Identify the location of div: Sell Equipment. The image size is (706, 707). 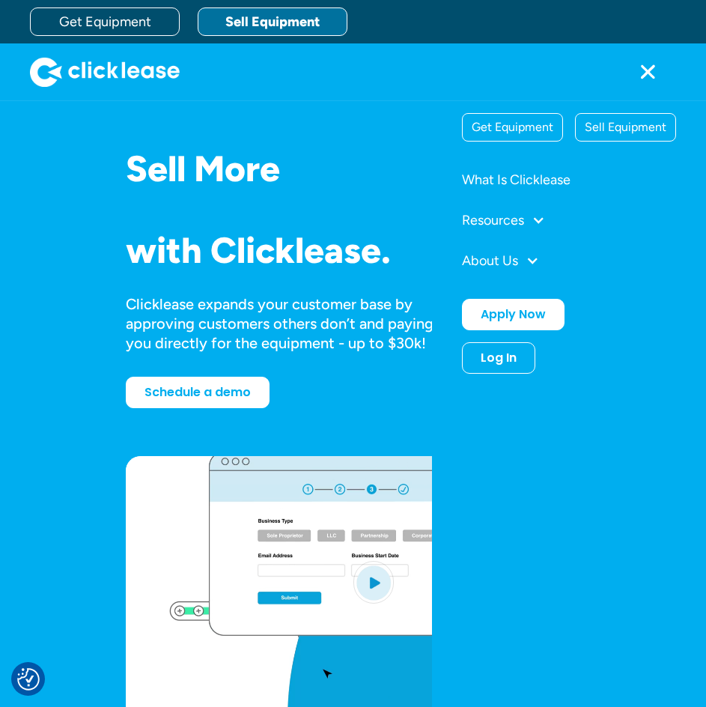
(625, 127).